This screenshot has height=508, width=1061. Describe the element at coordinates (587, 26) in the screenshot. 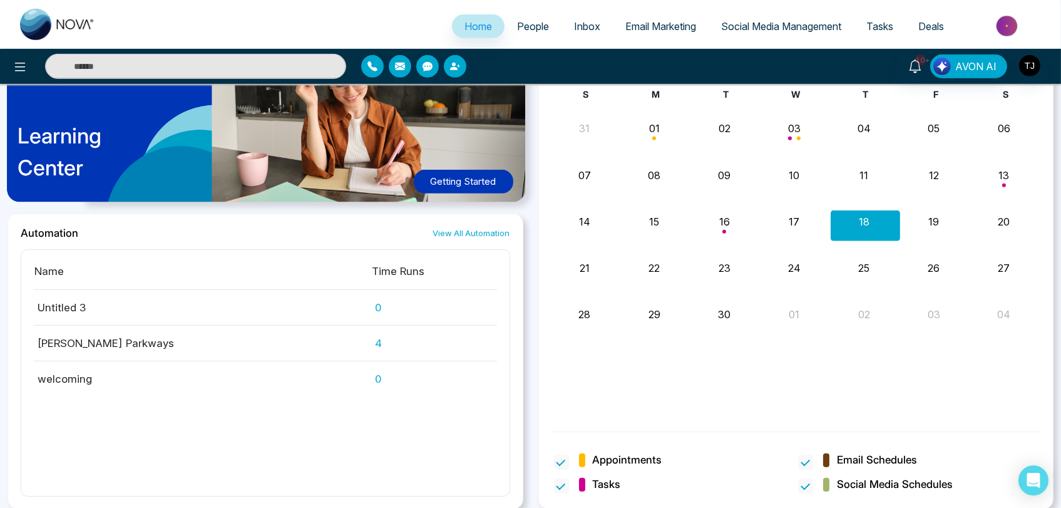

I see `a: Inbox` at that location.